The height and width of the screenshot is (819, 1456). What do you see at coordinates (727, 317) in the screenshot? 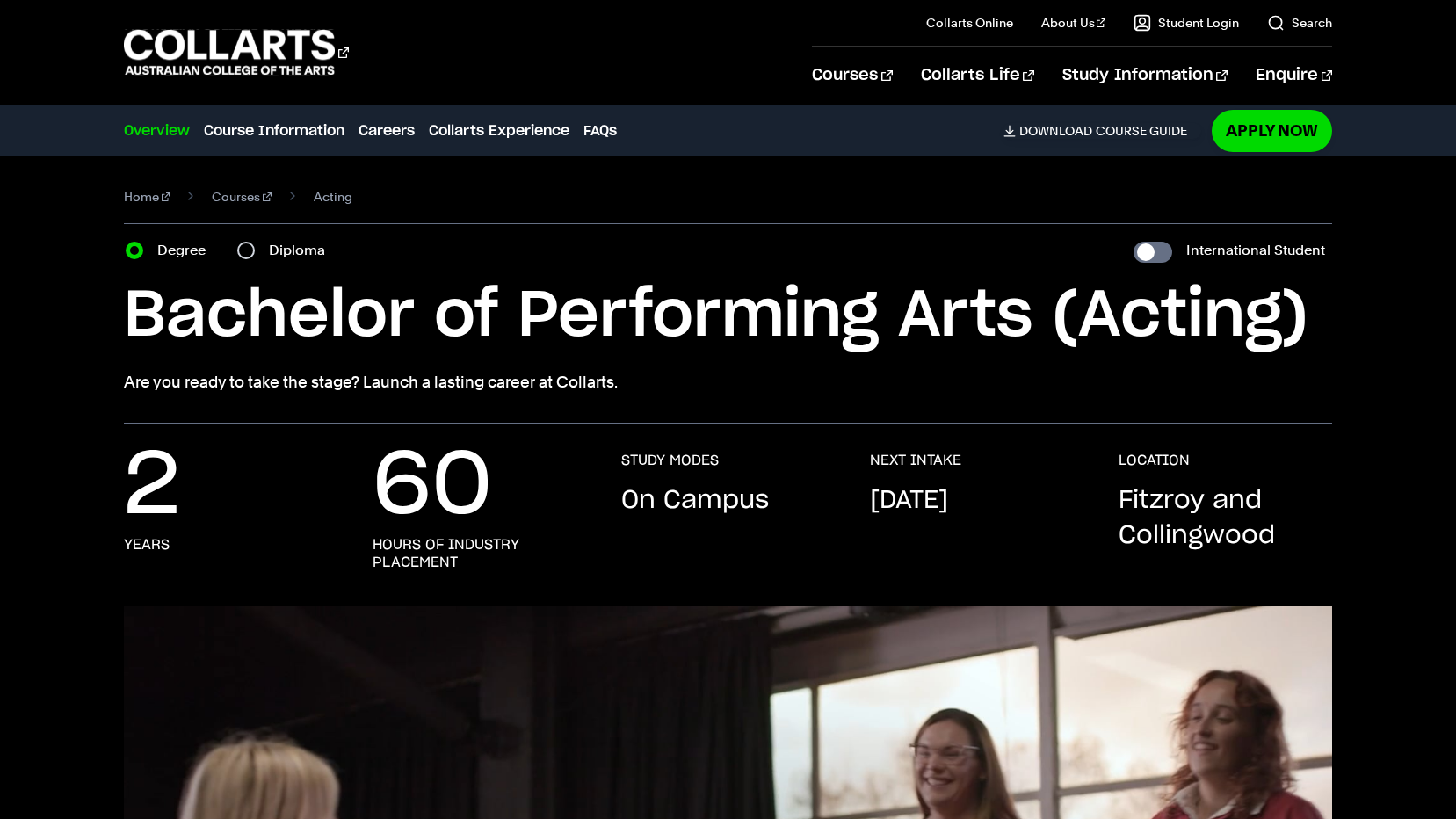
I see `h1: Bachelor of Performing Arts (Acting)` at bounding box center [727, 317].